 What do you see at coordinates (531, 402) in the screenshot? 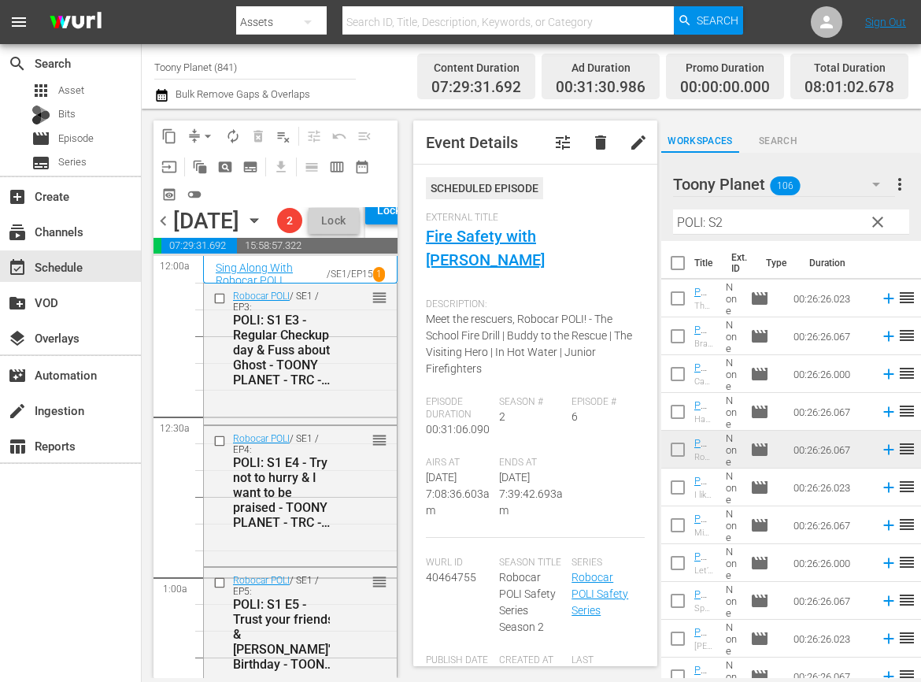
I see `span: Season #` at bounding box center [531, 402].